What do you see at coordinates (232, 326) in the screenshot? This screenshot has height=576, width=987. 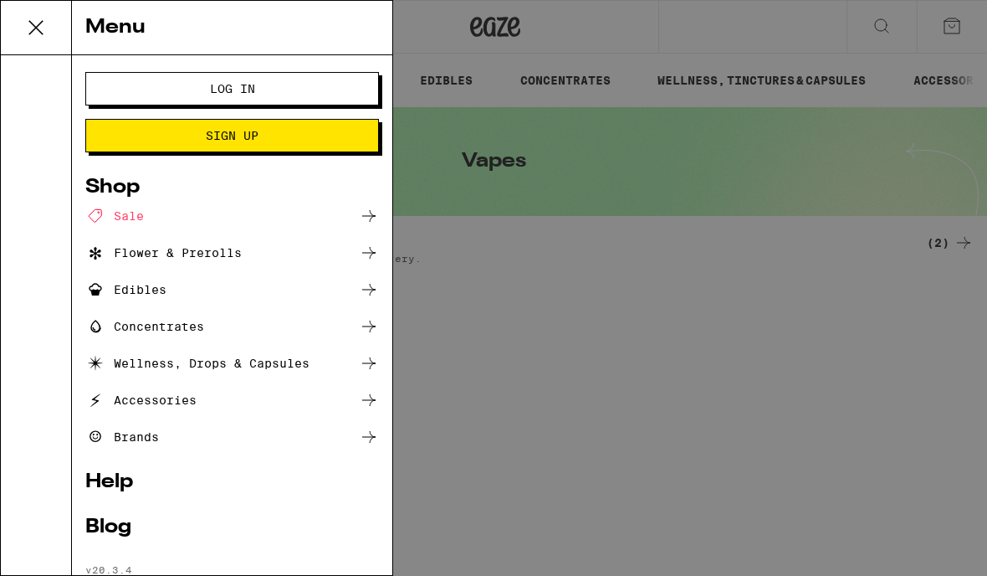 I see `a: Concentrates` at bounding box center [232, 326].